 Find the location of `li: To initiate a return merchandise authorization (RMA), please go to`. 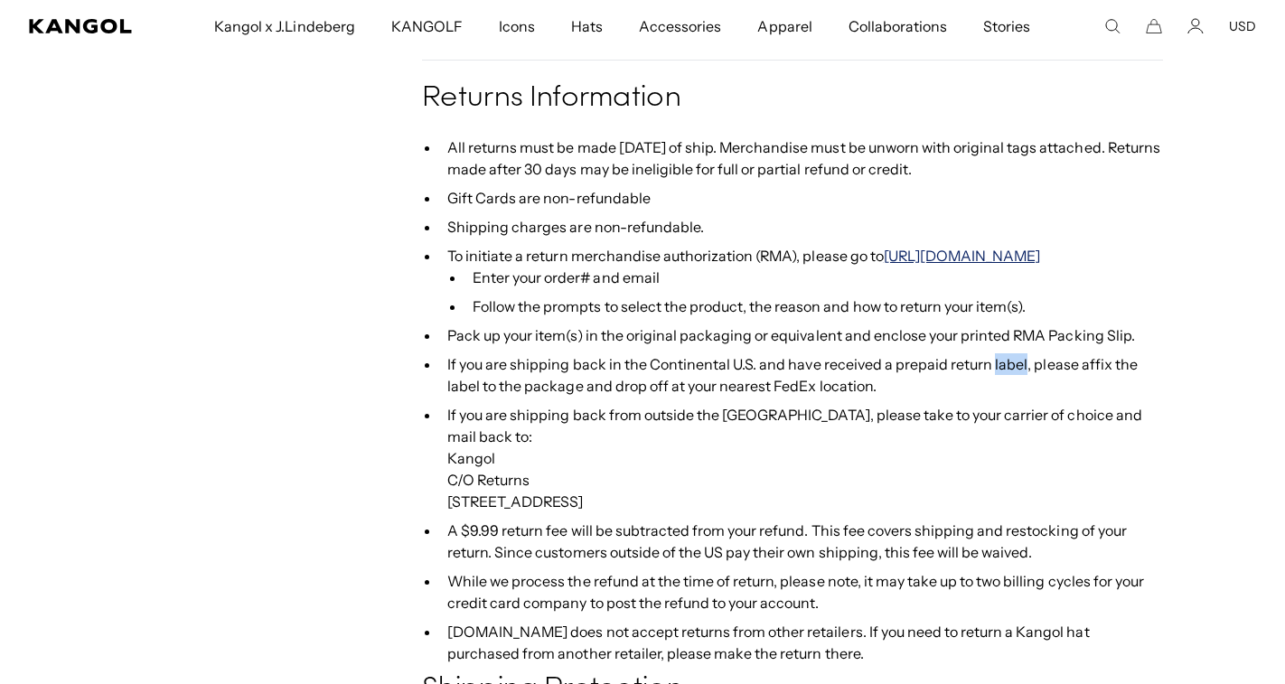

li: To initiate a return merchandise authorization (RMA), please go to is located at coordinates (802, 281).